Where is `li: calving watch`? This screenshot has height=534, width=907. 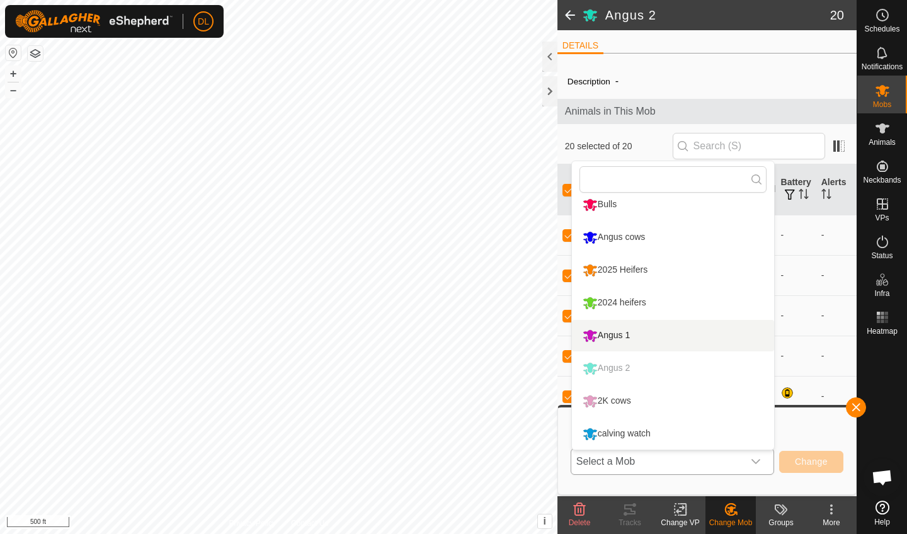 li: calving watch is located at coordinates (672, 434).